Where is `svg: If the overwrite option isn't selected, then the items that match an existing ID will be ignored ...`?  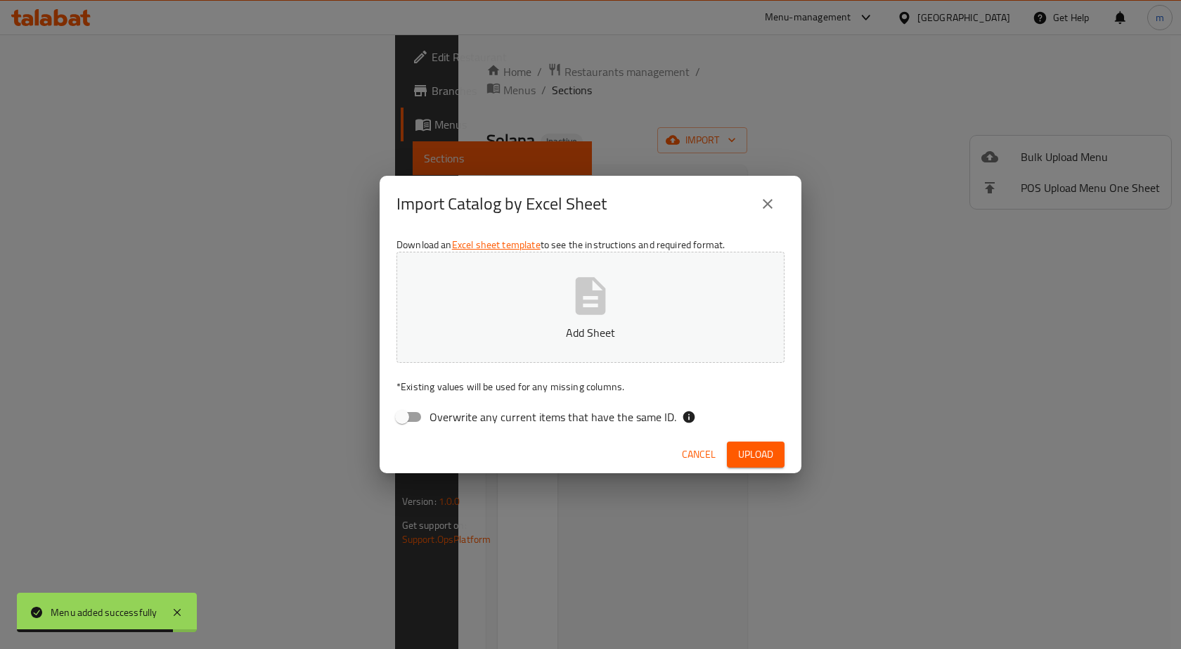 svg: If the overwrite option isn't selected, then the items that match an existing ID will be ignored ... is located at coordinates (689, 417).